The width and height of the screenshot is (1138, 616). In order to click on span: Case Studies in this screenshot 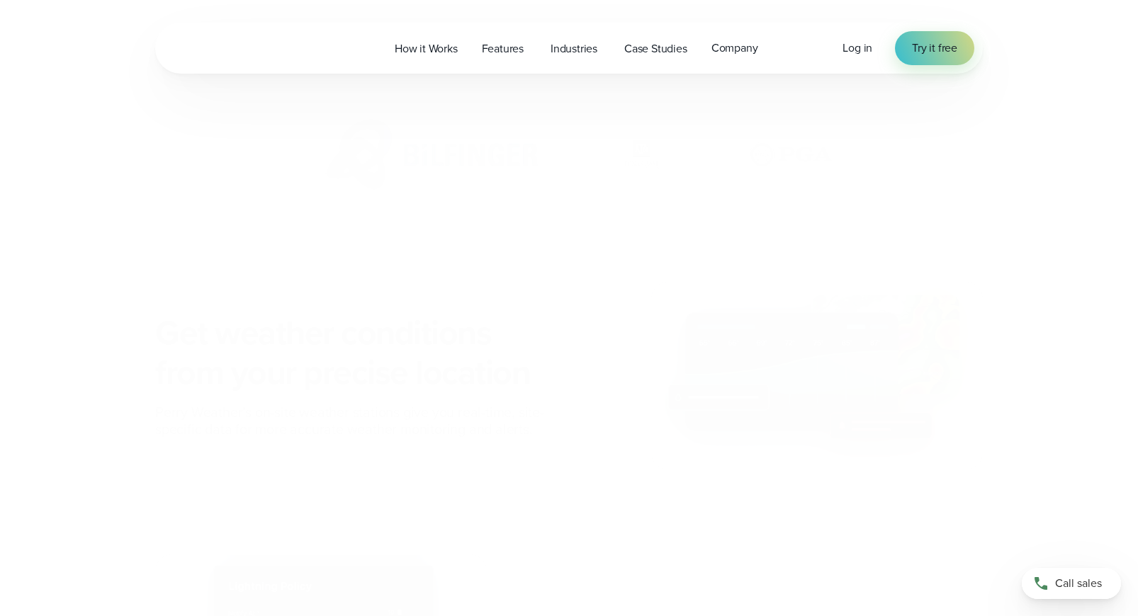, I will do `click(655, 49)`.